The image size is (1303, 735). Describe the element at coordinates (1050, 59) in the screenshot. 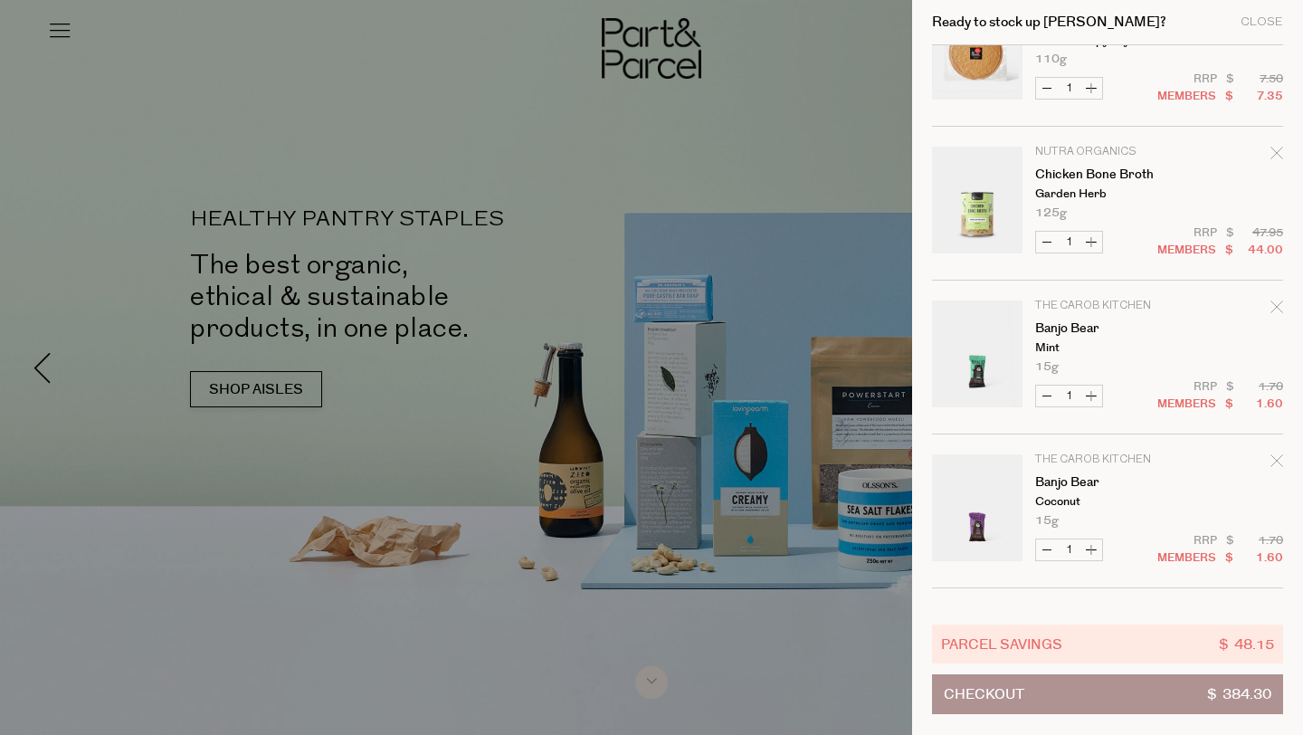

I see `span: 110g` at that location.